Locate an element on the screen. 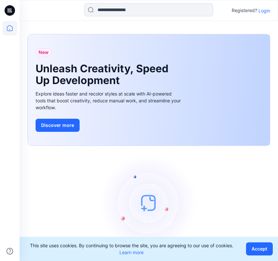 The image size is (278, 261). p: Registered? is located at coordinates (245, 10).